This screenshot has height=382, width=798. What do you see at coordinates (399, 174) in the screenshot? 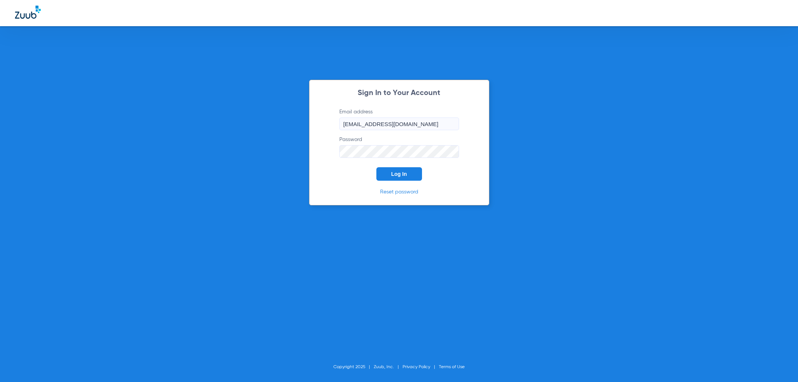
I see `button: Log In` at bounding box center [399, 174].